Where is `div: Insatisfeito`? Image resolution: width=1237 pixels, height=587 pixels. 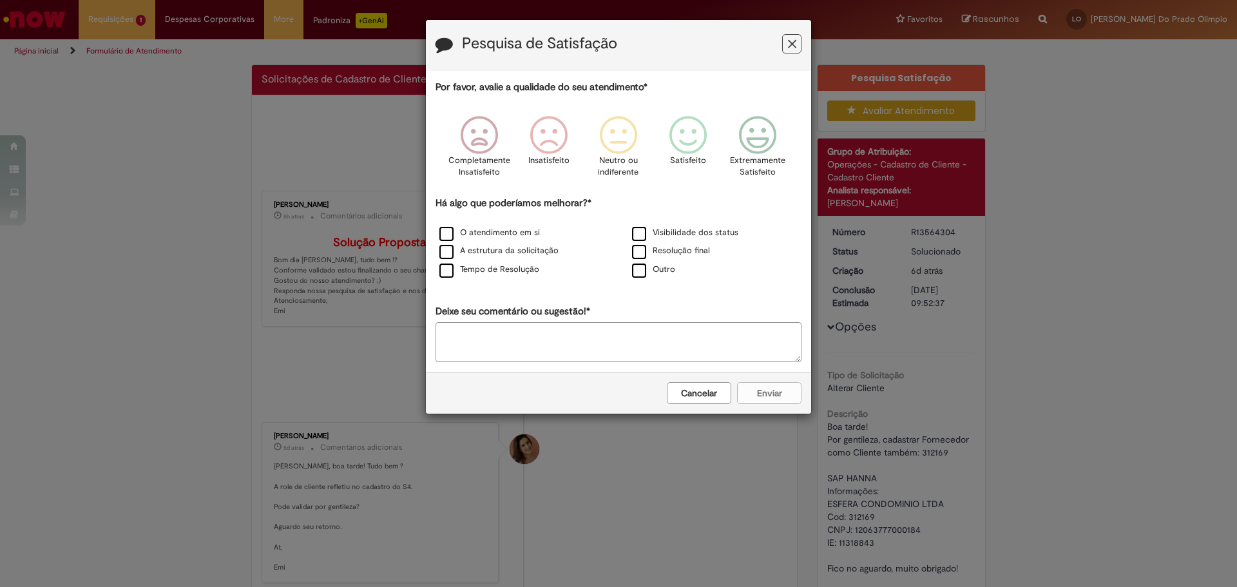
div: Insatisfeito is located at coordinates (549, 150).